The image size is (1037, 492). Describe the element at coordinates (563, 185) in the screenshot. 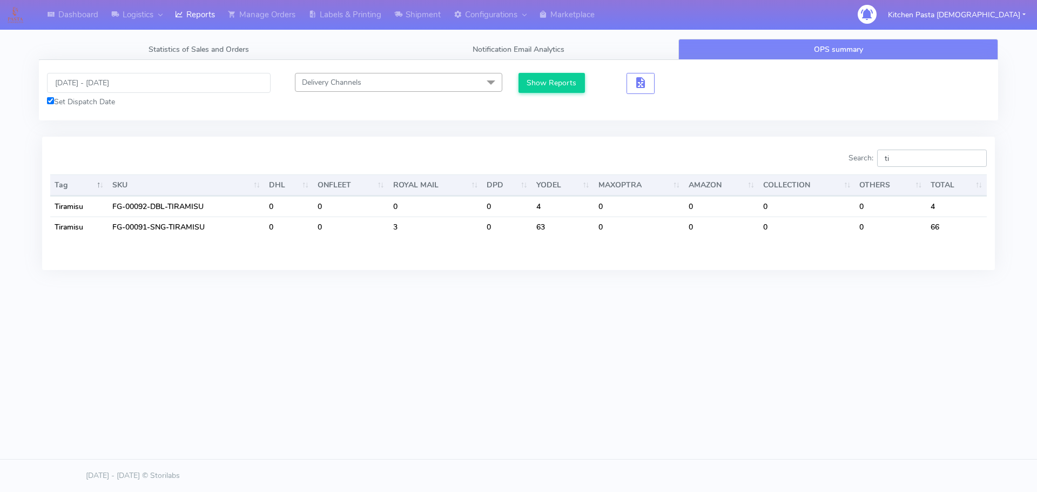

I see `th: YODEL : activate to sort column ascending` at that location.